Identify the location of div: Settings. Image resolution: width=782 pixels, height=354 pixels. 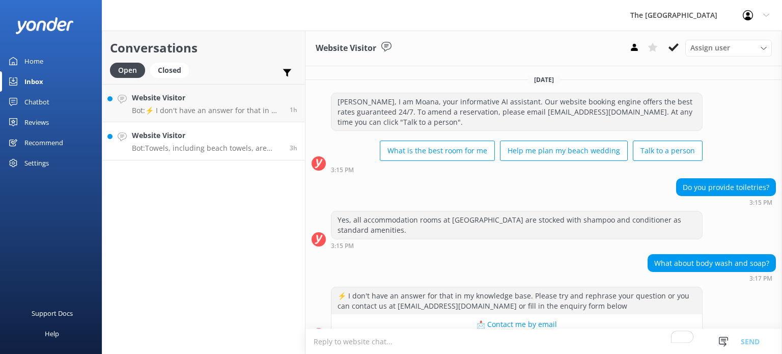
(37, 163).